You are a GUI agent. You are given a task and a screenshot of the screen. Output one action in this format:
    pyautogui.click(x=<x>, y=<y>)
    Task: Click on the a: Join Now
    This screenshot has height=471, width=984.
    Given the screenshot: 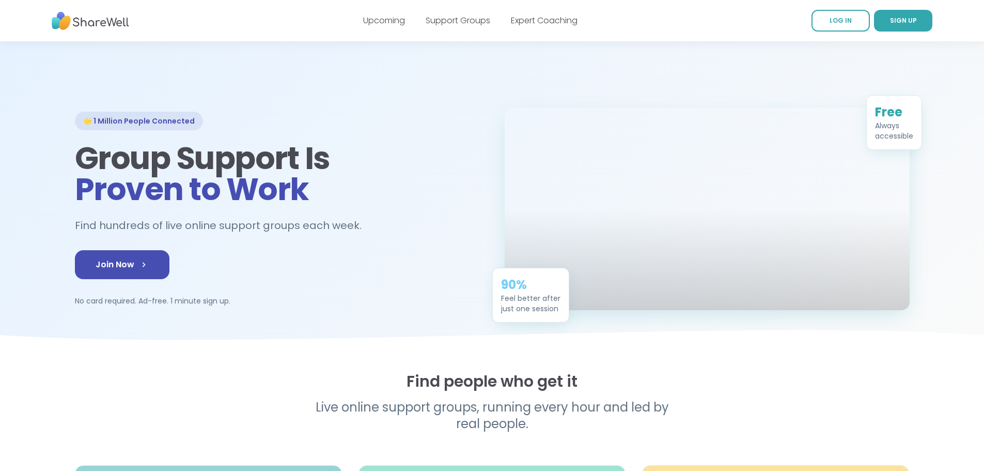 What is the action you would take?
    pyautogui.click(x=122, y=265)
    